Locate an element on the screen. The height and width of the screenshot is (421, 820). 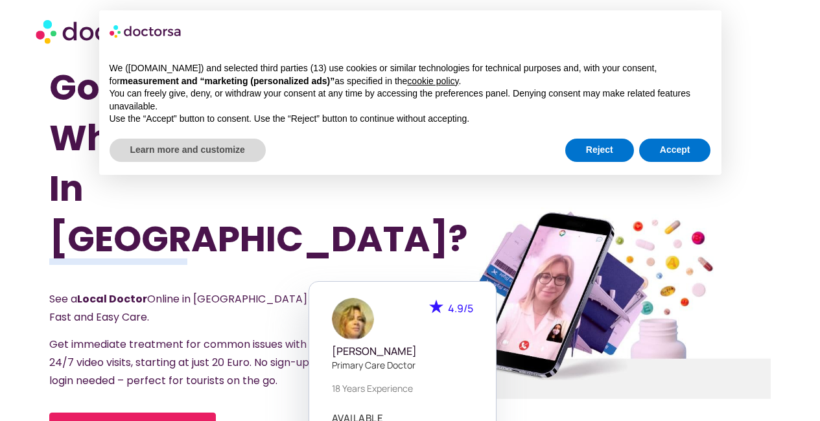
span: 4.9/5 is located at coordinates (460, 309).